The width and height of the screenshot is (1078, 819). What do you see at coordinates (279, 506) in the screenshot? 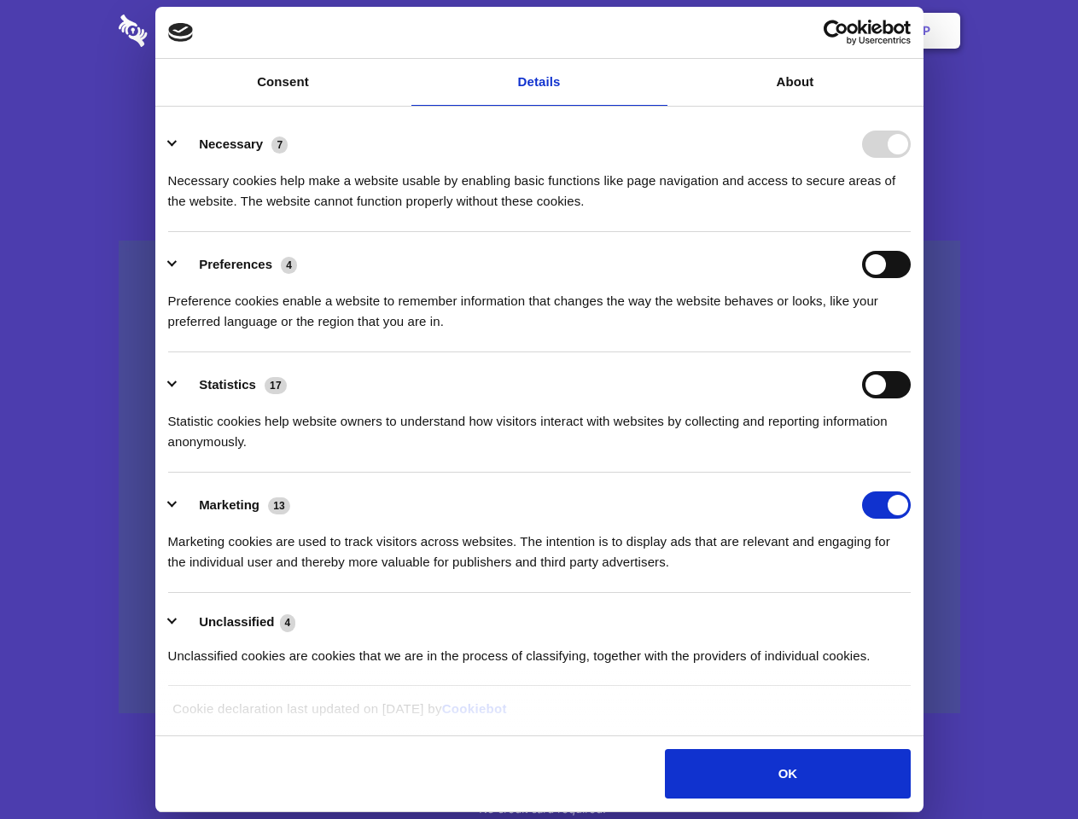
I see `span: 13` at bounding box center [279, 506].